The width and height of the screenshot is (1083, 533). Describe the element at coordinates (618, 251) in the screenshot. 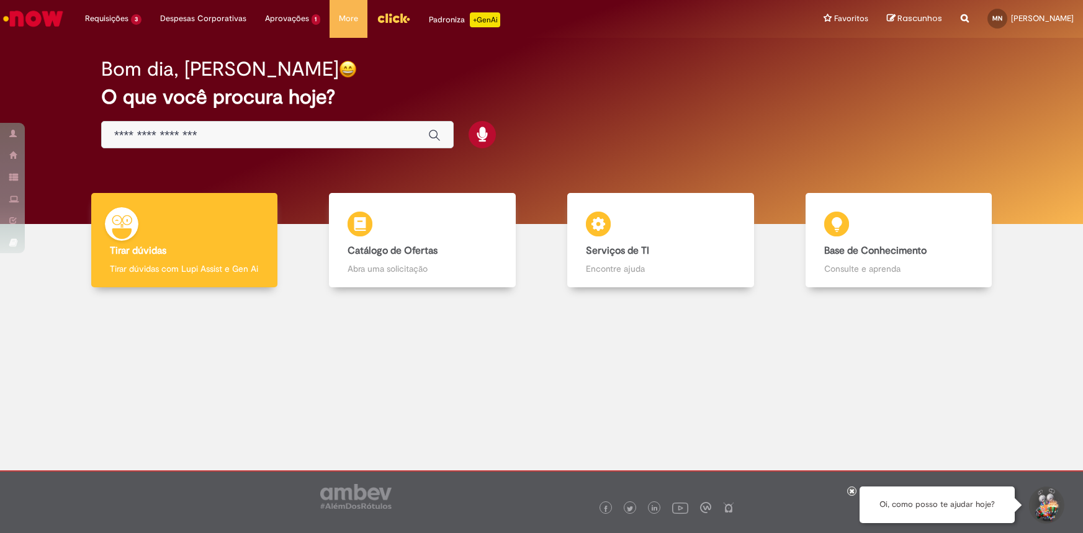

I see `b: Serviços de TI` at that location.